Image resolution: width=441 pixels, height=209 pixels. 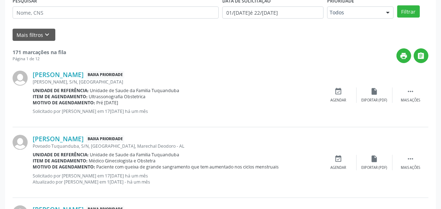 I want to click on strong: 171 marcações na fila, so click(x=39, y=52).